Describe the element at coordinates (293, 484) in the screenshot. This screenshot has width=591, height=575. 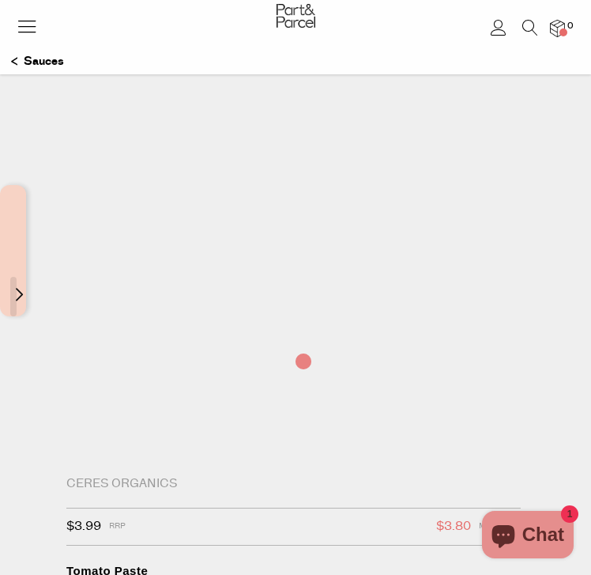
I see `div: Ceres Organics` at that location.